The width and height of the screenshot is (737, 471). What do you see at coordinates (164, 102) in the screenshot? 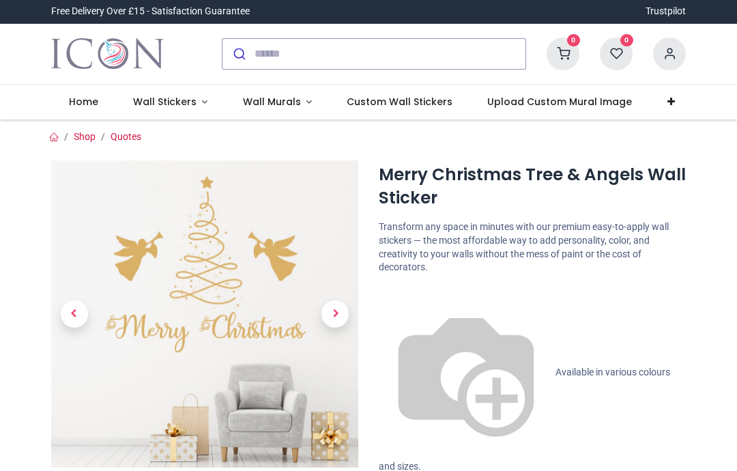
I see `span: Wall Stickers` at bounding box center [164, 102].